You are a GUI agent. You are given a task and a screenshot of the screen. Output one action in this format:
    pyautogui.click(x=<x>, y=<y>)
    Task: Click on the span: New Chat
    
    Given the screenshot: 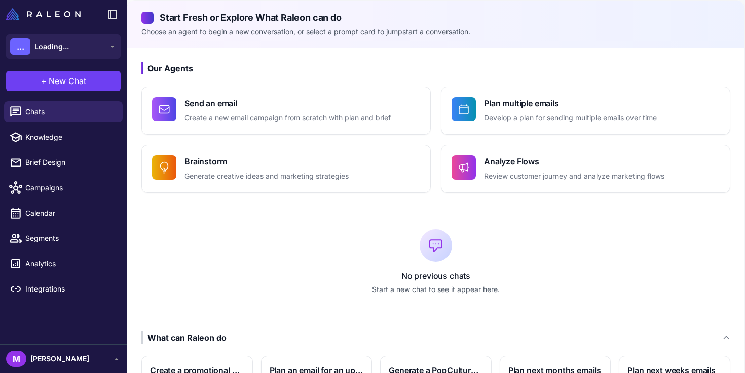 What is the action you would take?
    pyautogui.click(x=67, y=81)
    